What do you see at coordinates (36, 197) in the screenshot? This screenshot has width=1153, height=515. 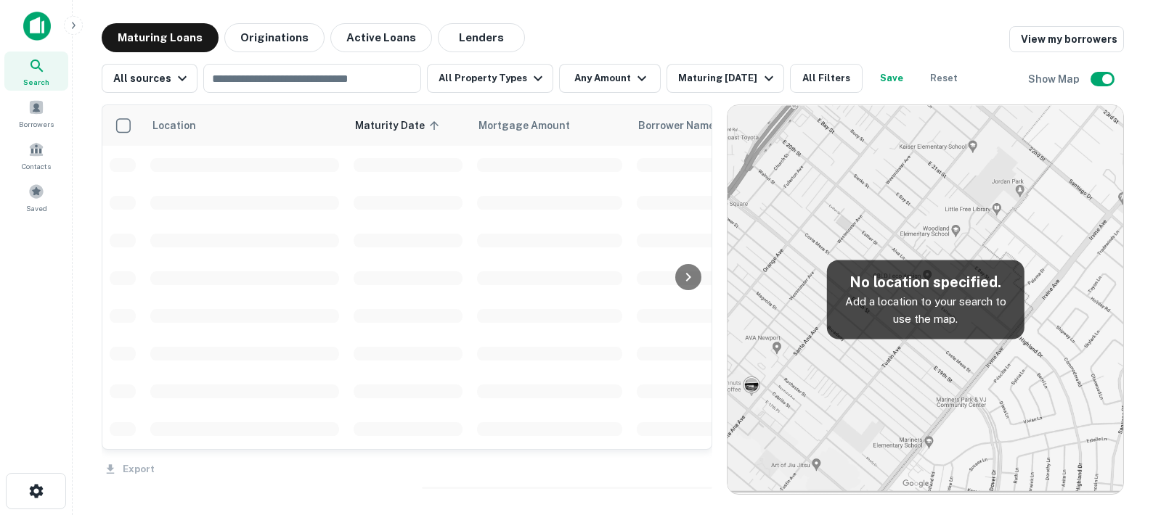 I see `div: Saved` at bounding box center [36, 197].